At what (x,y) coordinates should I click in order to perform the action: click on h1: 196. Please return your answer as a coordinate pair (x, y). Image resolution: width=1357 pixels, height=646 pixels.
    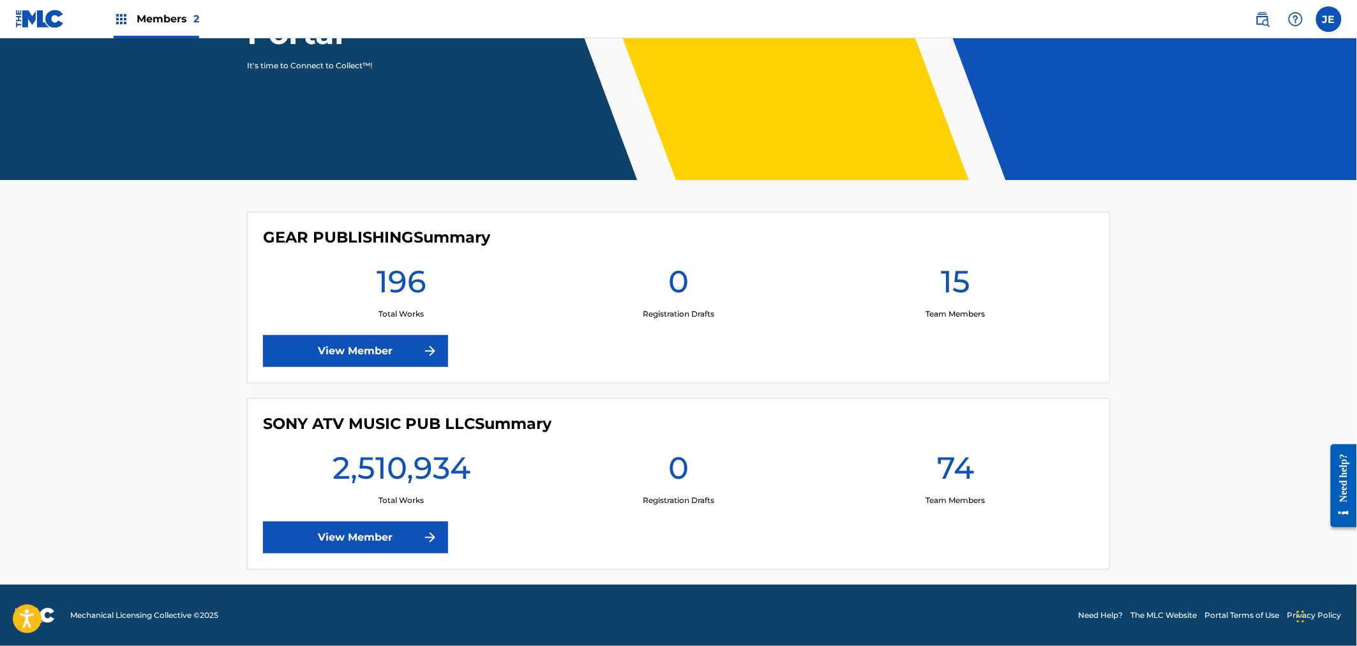
    Looking at the image, I should click on (402, 285).